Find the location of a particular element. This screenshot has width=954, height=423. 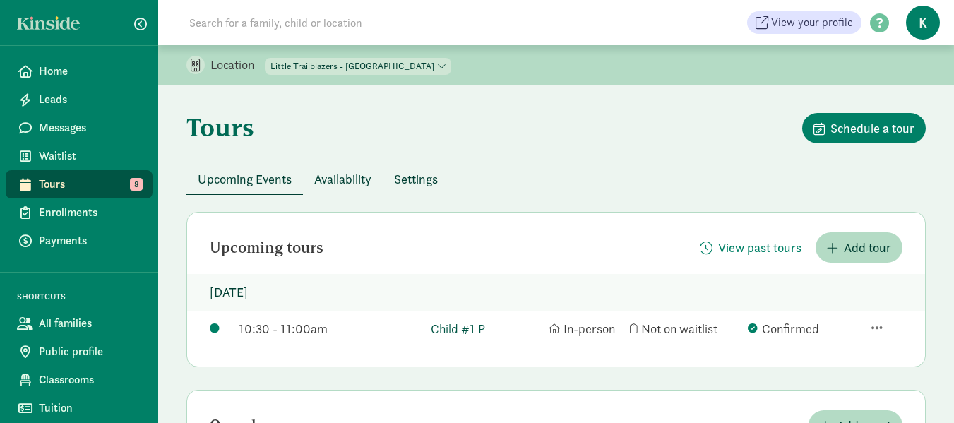

span: Settings is located at coordinates (416, 179).